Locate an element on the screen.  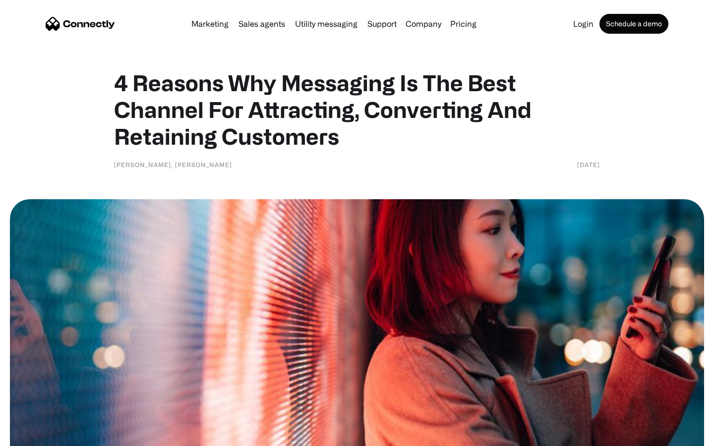
a: Utility messaging is located at coordinates (326, 24).